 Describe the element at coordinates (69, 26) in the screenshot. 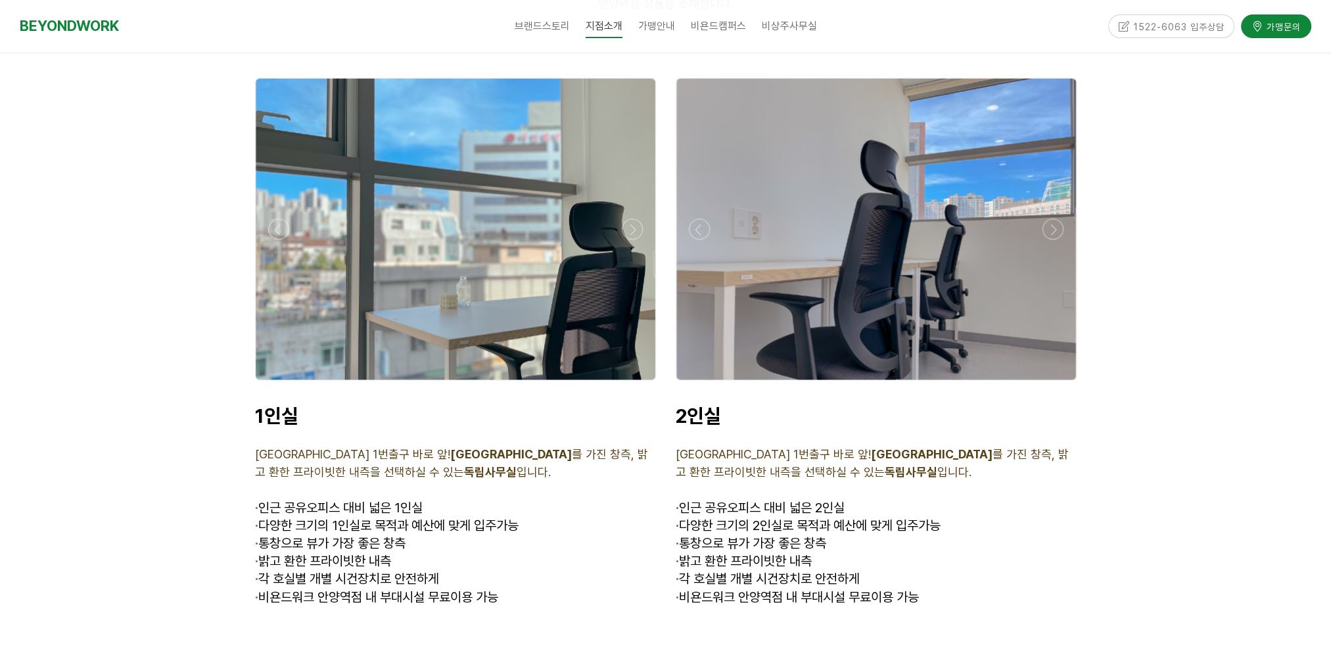

I see `a: BEYONDWORK` at that location.